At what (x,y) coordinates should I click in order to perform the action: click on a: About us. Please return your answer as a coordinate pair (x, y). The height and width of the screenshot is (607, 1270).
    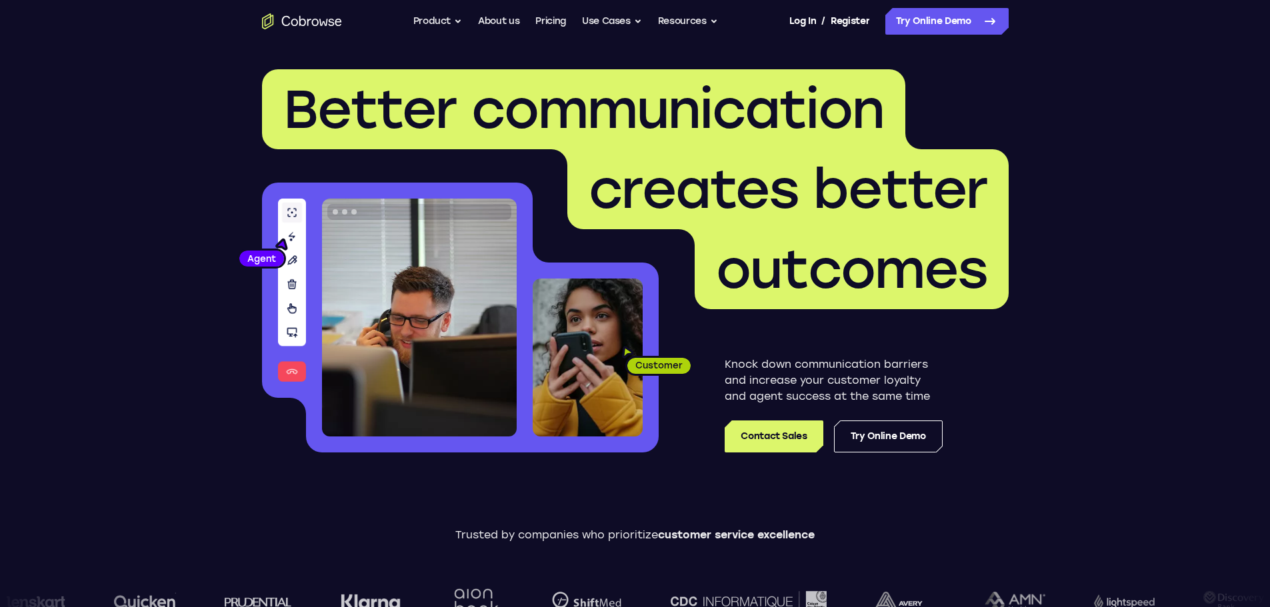
    Looking at the image, I should click on (499, 21).